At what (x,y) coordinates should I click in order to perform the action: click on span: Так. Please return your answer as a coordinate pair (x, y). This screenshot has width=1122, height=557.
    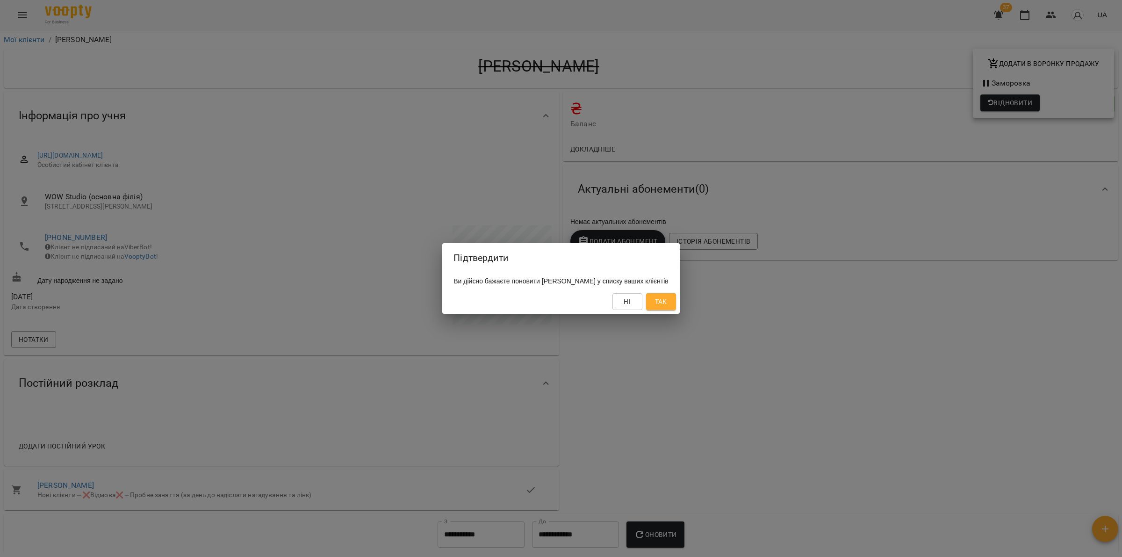
    Looking at the image, I should click on (661, 302).